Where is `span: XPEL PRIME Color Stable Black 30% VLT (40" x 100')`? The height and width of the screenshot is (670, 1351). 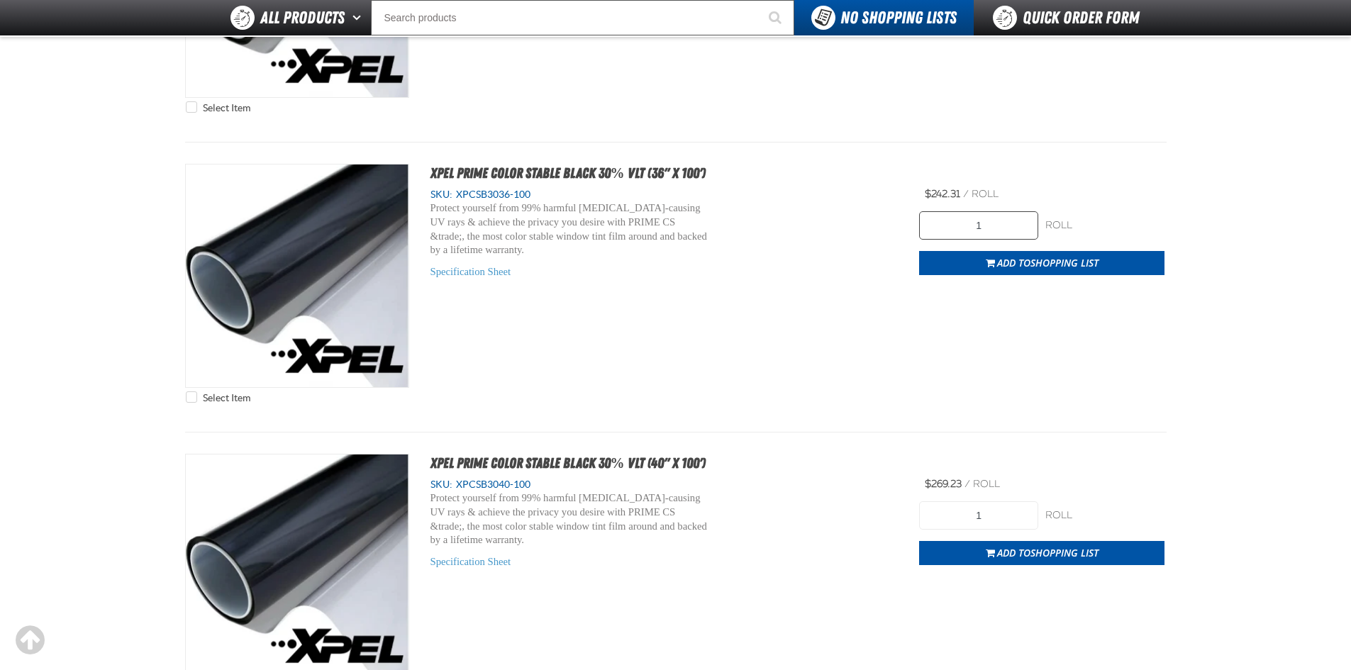
span: XPEL PRIME Color Stable Black 30% VLT (40" x 100') is located at coordinates (568, 463).